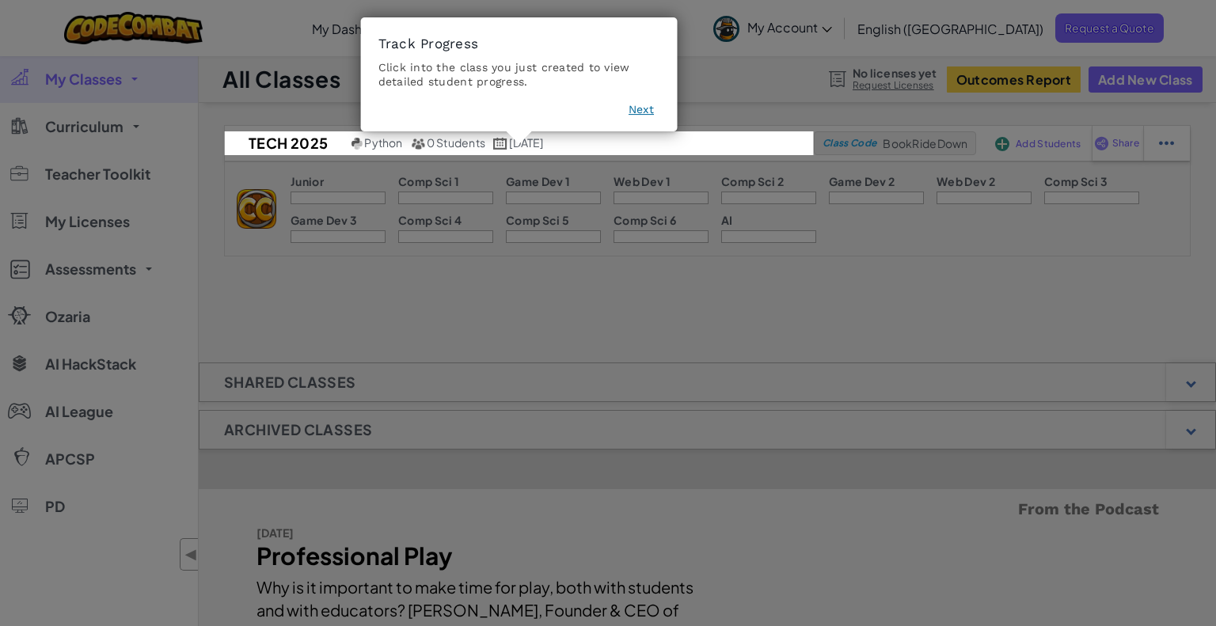  What do you see at coordinates (357, 143) in the screenshot?
I see `img: python.png` at bounding box center [357, 143].